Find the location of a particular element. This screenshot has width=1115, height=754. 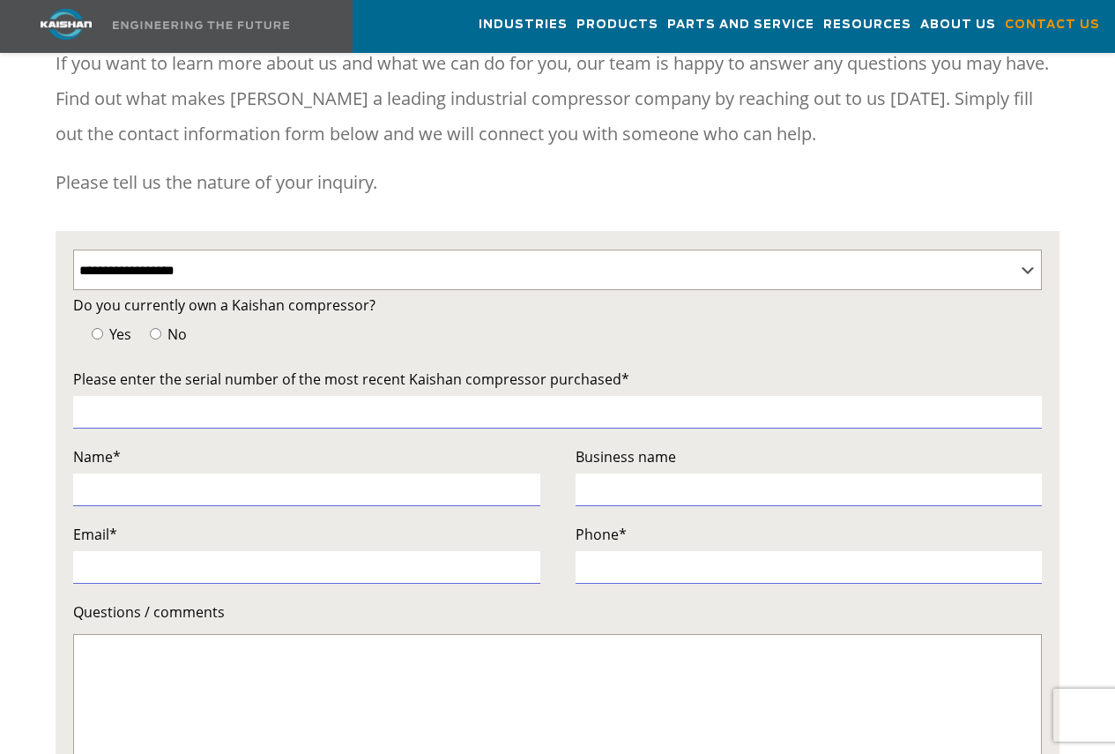

label: Business name is located at coordinates (809, 457).